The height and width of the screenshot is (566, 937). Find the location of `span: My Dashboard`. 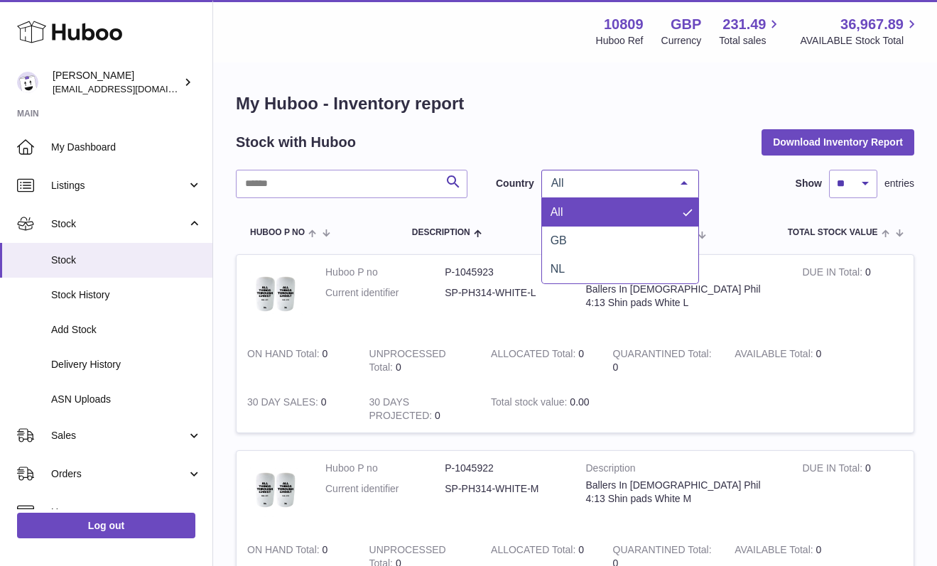

span: My Dashboard is located at coordinates (126, 147).